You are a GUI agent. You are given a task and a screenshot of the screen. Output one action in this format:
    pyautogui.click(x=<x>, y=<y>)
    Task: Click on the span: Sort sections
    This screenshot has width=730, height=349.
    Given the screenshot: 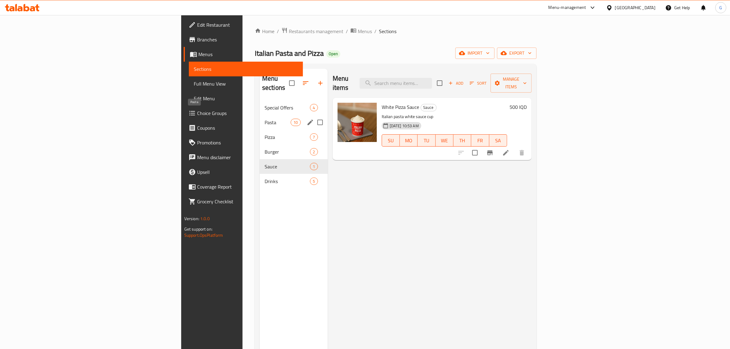 What is the action you would take?
    pyautogui.click(x=306, y=83)
    